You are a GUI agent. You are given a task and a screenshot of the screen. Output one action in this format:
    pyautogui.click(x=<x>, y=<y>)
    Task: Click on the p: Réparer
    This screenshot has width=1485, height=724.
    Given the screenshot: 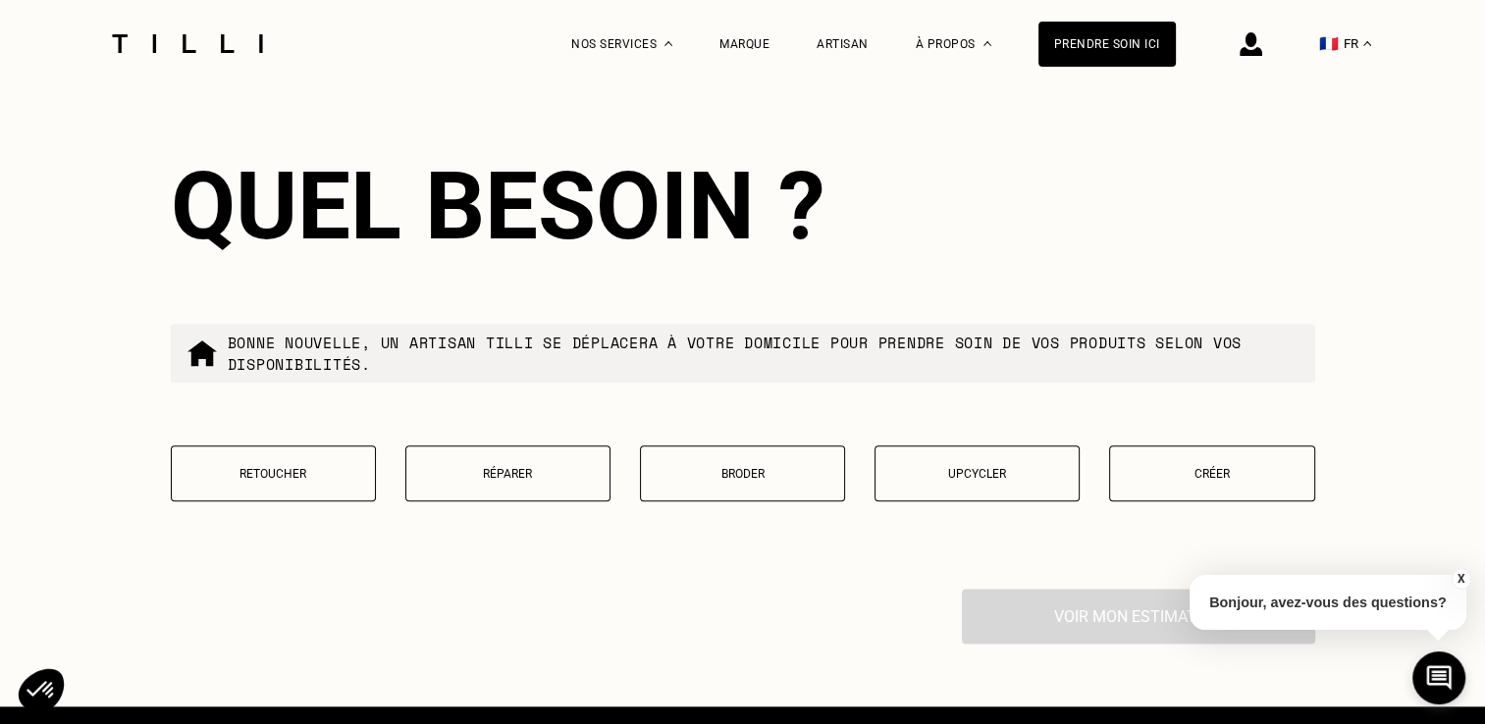 What is the action you would take?
    pyautogui.click(x=507, y=474)
    